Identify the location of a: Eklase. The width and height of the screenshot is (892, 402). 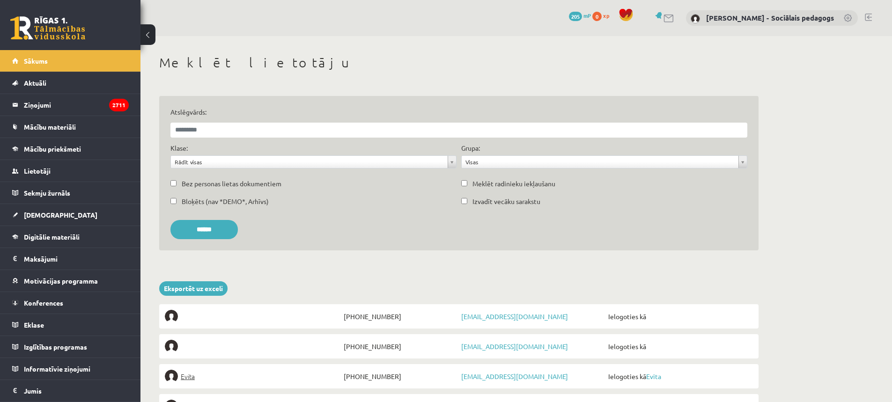
(70, 325).